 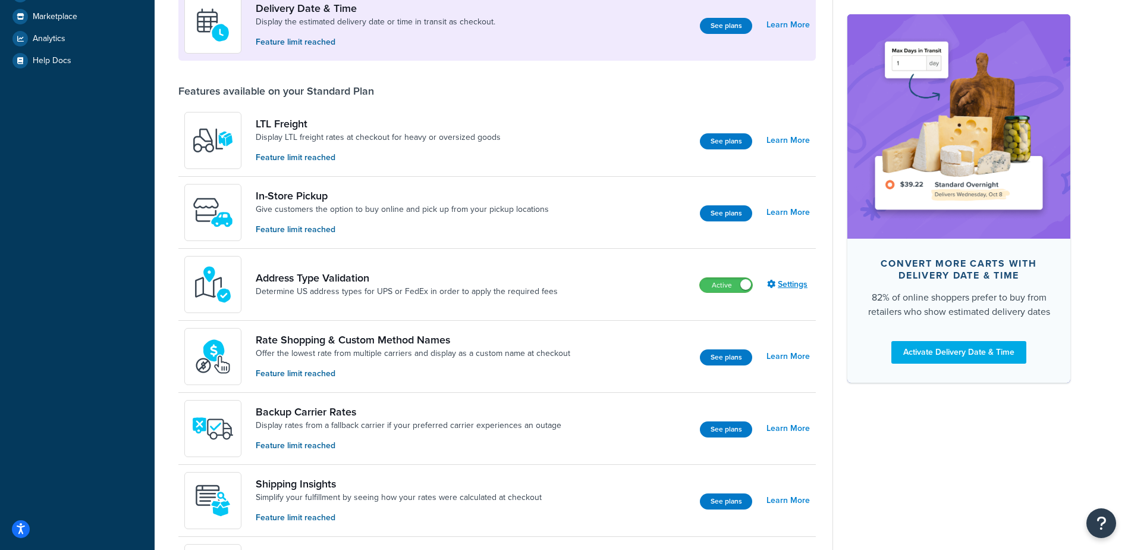 I want to click on a: Delivery Date & Time, so click(x=375, y=8).